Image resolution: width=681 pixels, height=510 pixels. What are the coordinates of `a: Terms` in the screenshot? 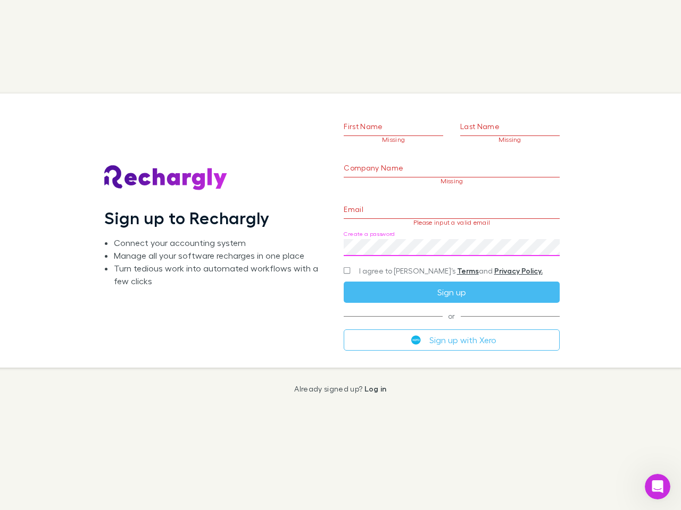 It's located at (467, 271).